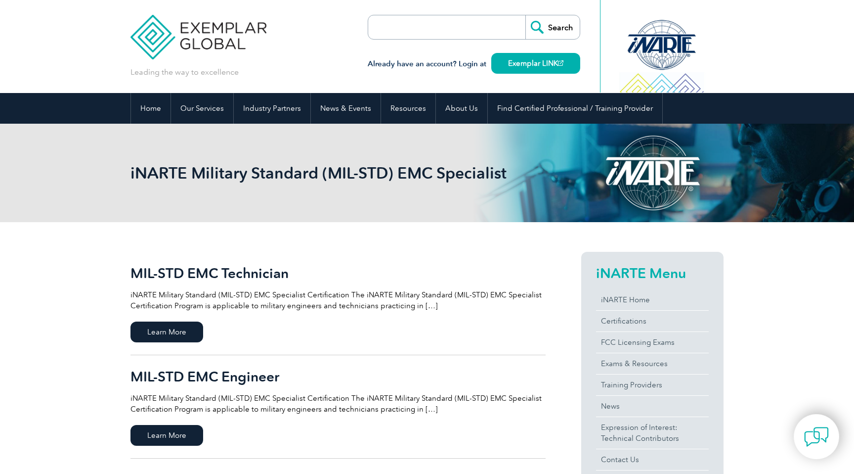 This screenshot has width=854, height=474. I want to click on a: Expression of Interest:Technical Contributors, so click(653, 433).